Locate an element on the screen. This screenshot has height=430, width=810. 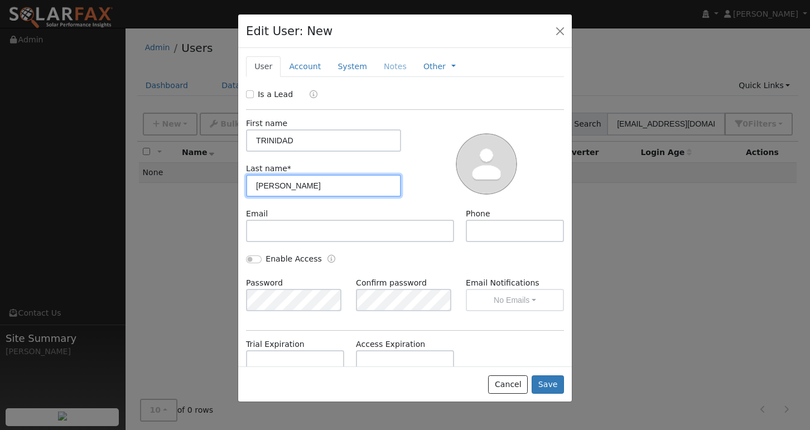
input: Is a Lead is located at coordinates (250, 94).